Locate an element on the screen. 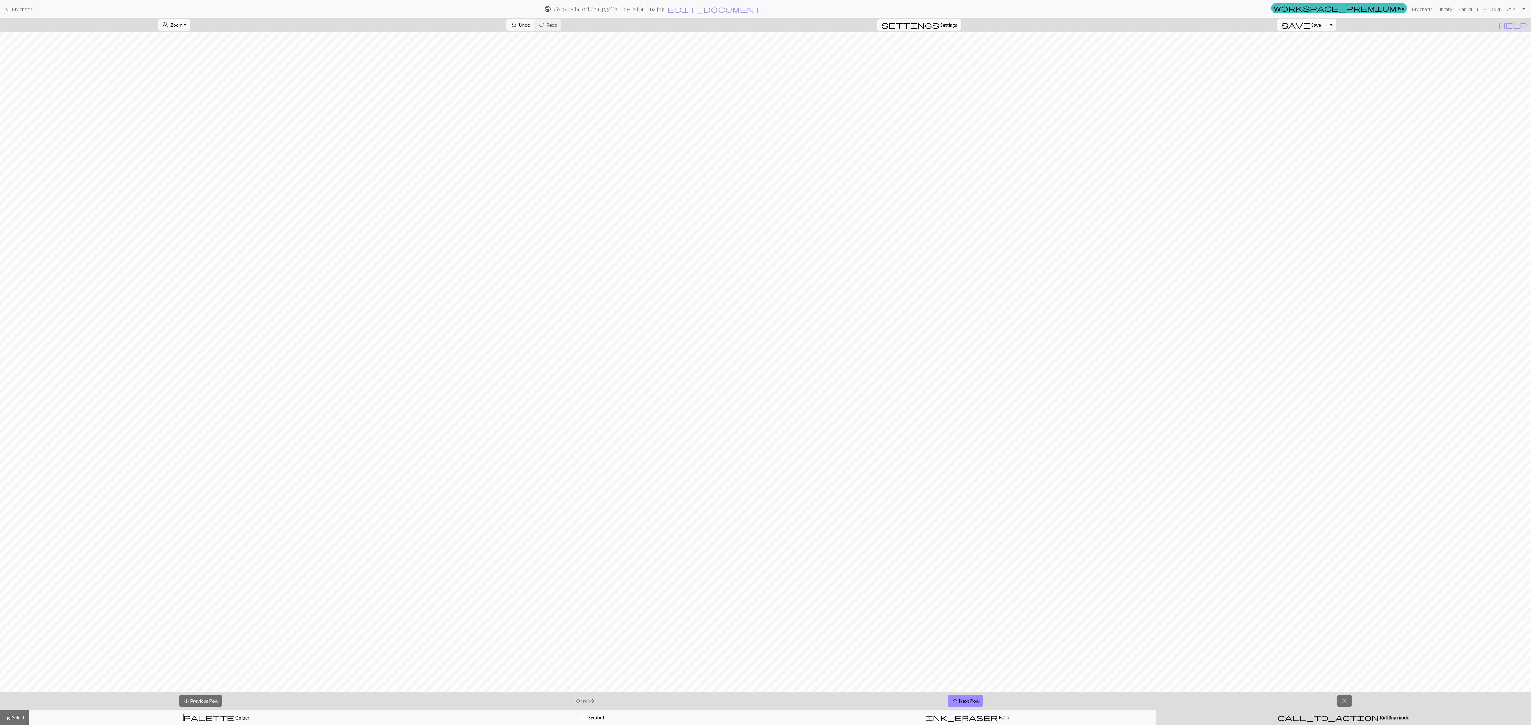 The height and width of the screenshot is (725, 1531). span: keyboard_arrow_left is located at coordinates (7, 9).